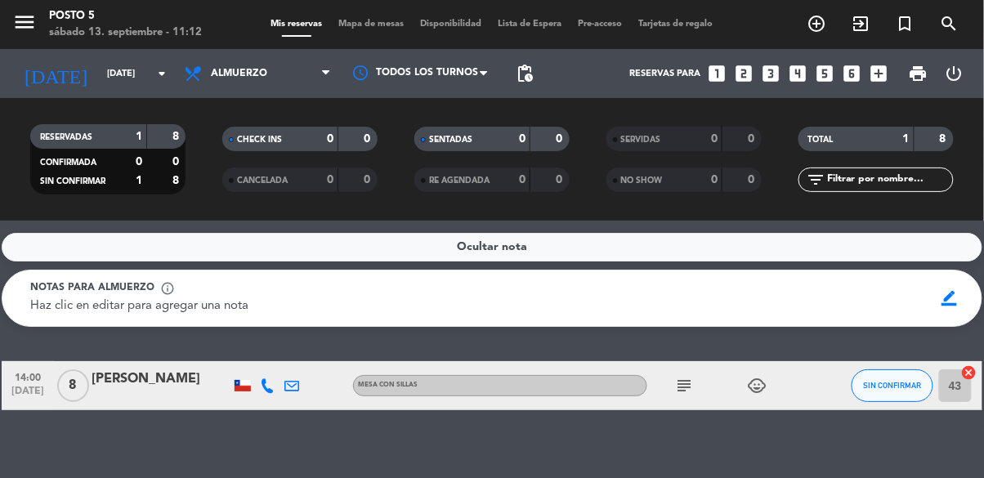 Image resolution: width=984 pixels, height=478 pixels. I want to click on span: CONFIRMADA, so click(68, 163).